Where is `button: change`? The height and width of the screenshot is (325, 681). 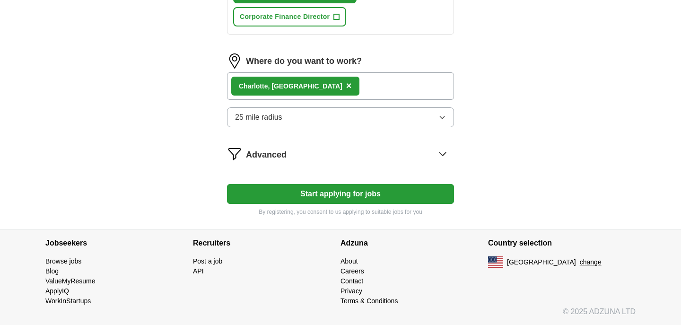
button: change is located at coordinates (591, 262).